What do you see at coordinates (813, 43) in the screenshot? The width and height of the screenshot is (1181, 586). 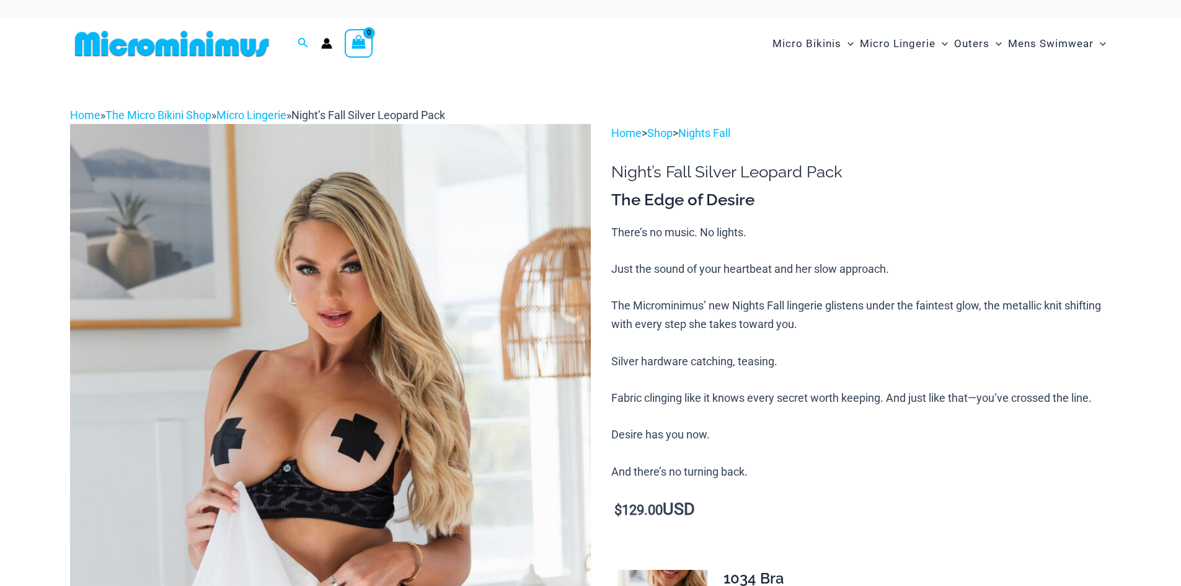 I see `a: Micro BikinisMenu ToggleMenu Toggle` at bounding box center [813, 43].